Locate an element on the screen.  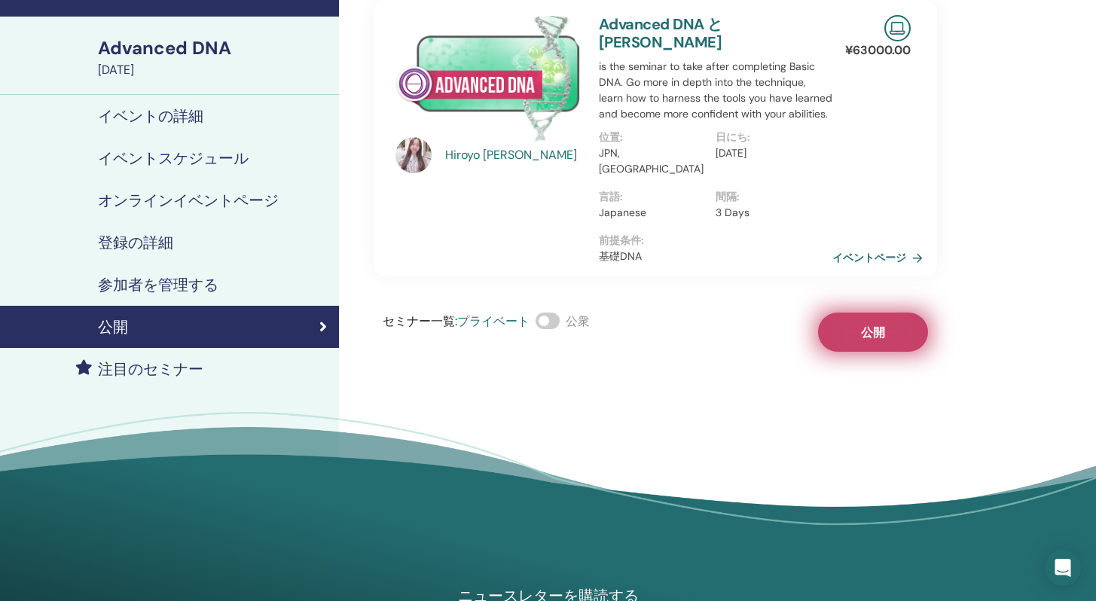
h4: 参加者を管理する is located at coordinates (158, 285).